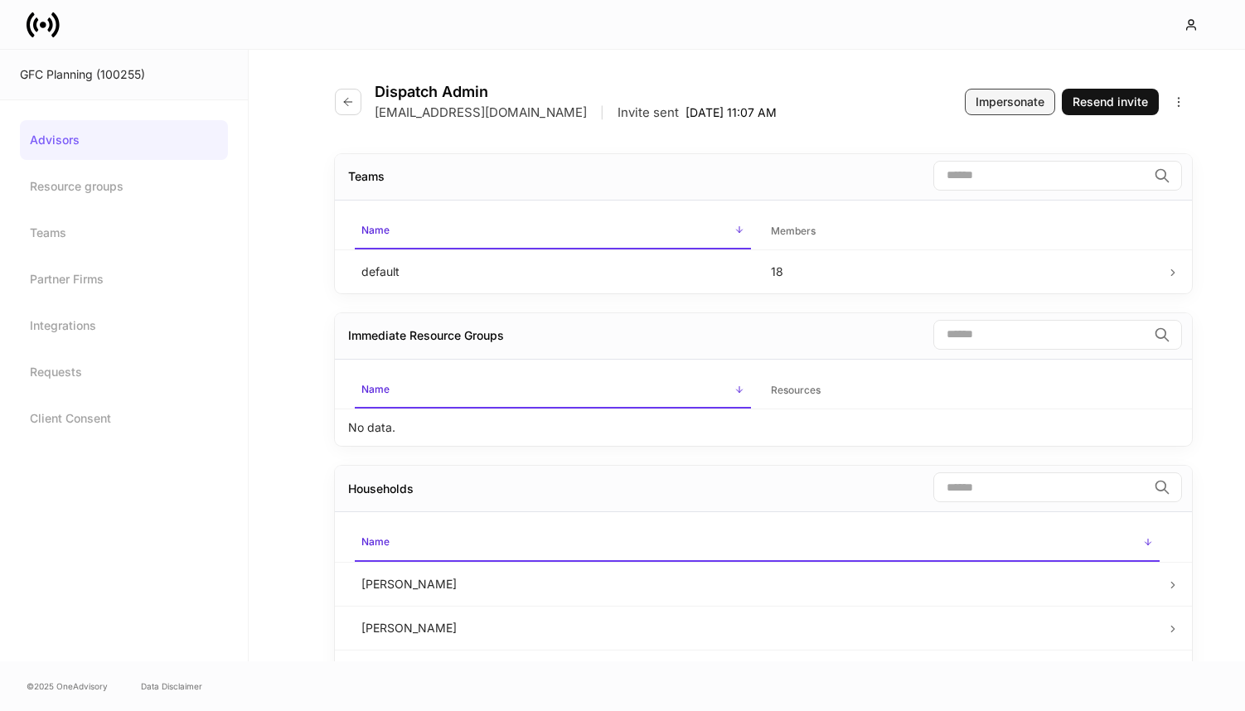  Describe the element at coordinates (380, 489) in the screenshot. I see `div: Households` at that location.